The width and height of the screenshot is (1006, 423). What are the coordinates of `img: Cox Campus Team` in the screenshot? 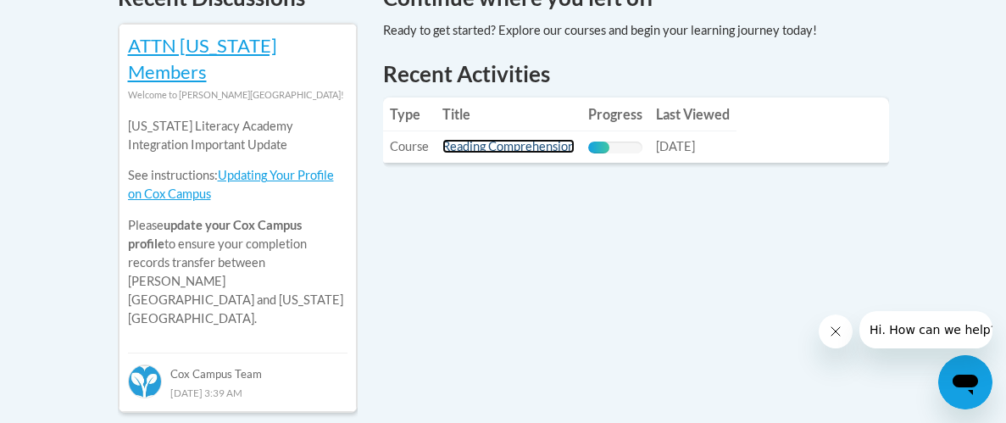 It's located at (145, 381).